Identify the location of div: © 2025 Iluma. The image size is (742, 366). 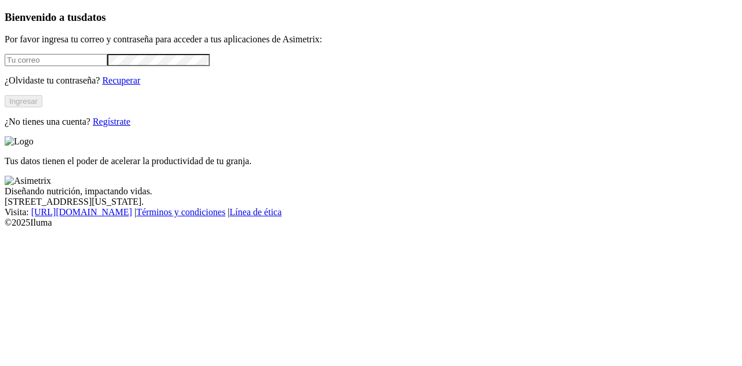
(371, 222).